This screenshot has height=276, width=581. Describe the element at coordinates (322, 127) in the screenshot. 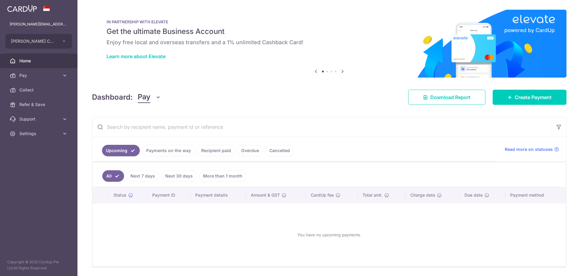

I see `input: Search by recipient name, payment id or reference` at that location.